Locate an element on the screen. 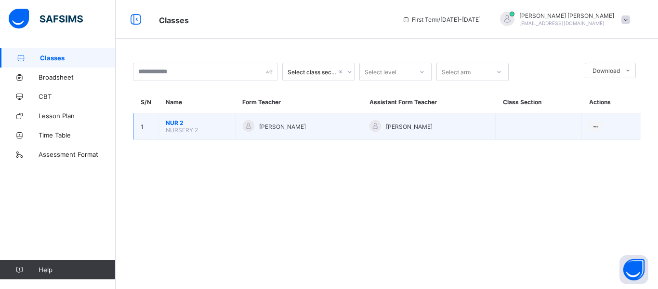 Image resolution: width=658 pixels, height=289 pixels. td: 1 is located at coordinates (146, 126).